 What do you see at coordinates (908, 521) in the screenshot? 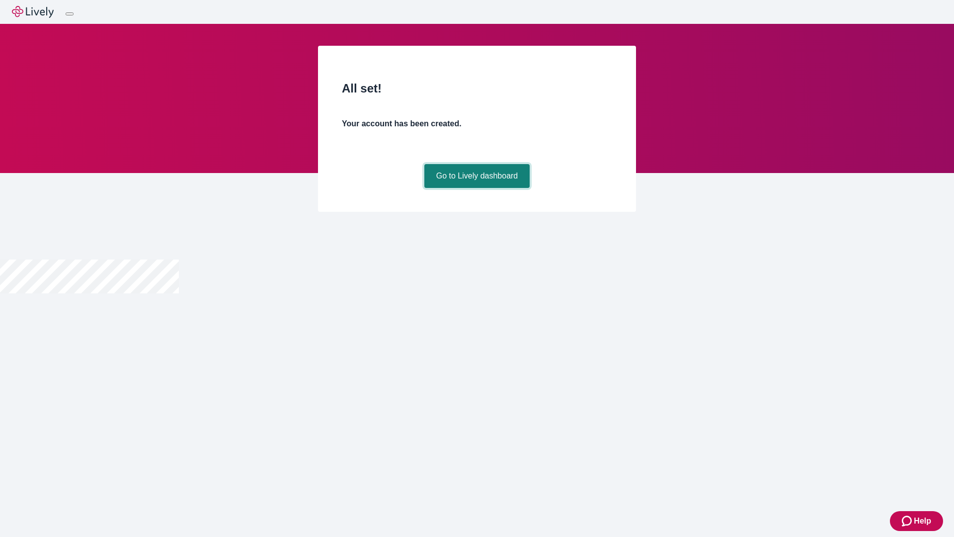
I see `svg: Zendesk support icon` at bounding box center [908, 521].